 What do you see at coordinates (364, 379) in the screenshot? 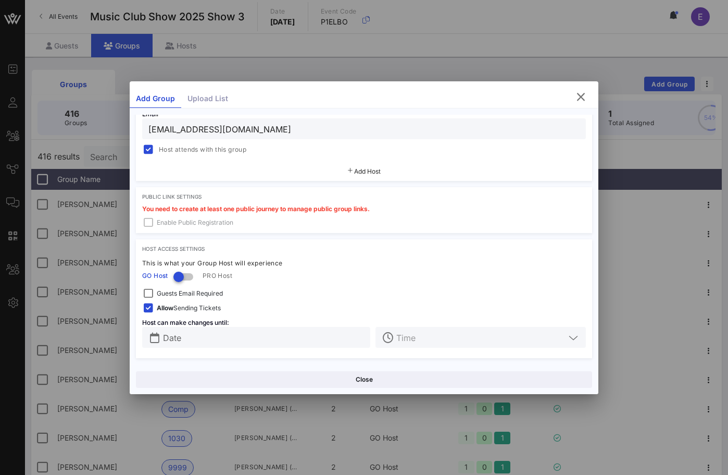
I see `button: Close` at bounding box center [364, 379].